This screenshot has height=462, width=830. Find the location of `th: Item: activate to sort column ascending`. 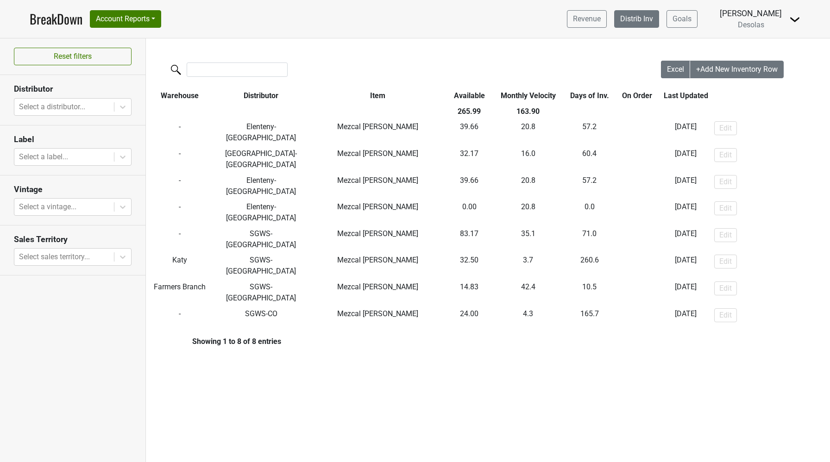

th: Item: activate to sort column ascending is located at coordinates (378, 96).